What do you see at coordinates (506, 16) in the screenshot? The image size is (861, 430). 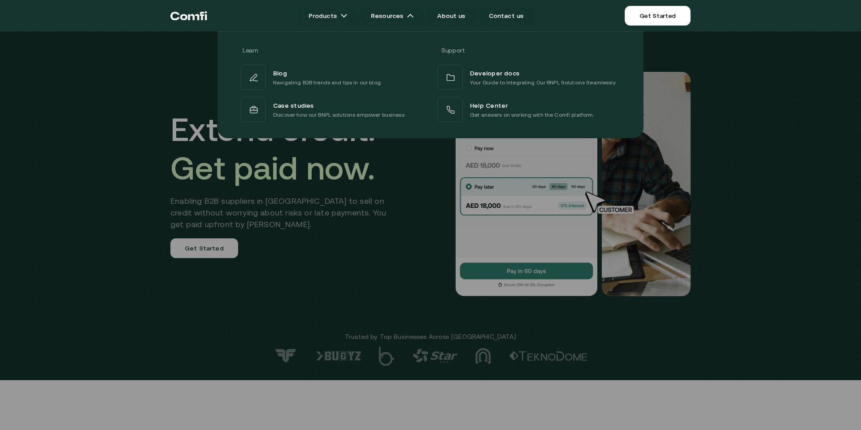 I see `a: Contact us` at bounding box center [506, 16].